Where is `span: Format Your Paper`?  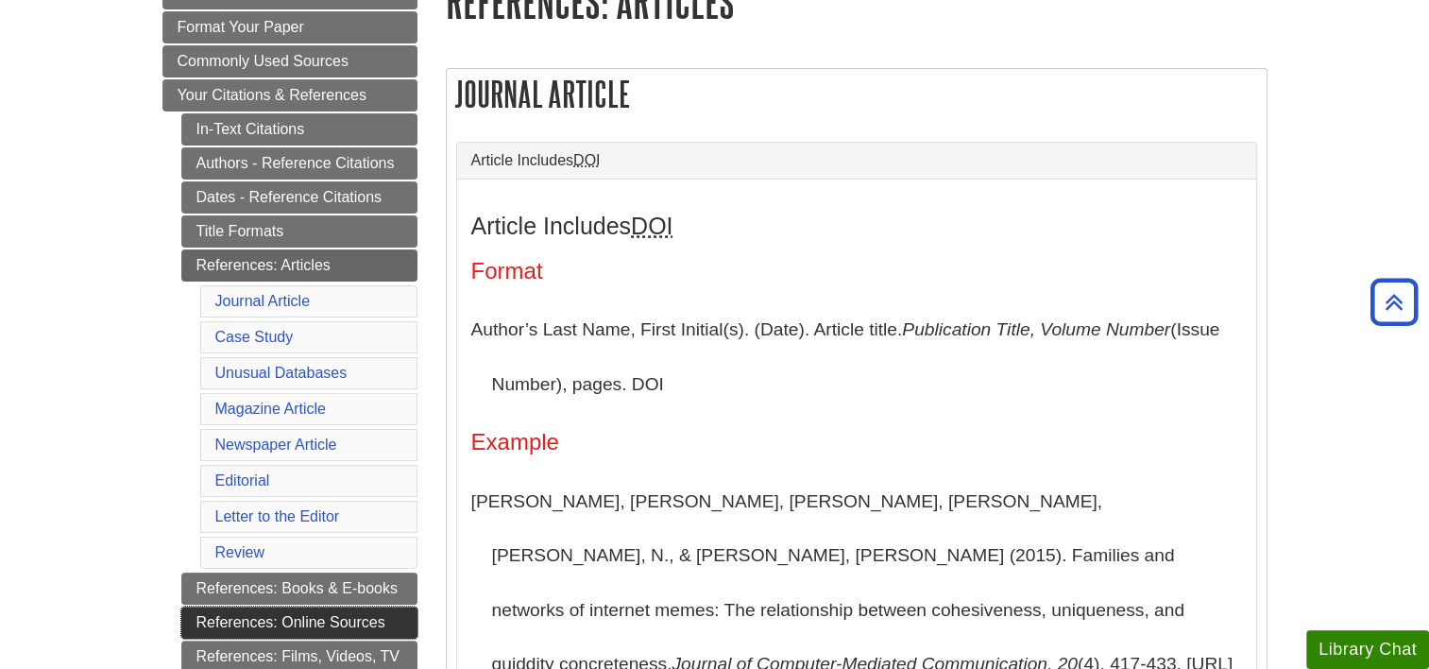 span: Format Your Paper is located at coordinates (241, 26).